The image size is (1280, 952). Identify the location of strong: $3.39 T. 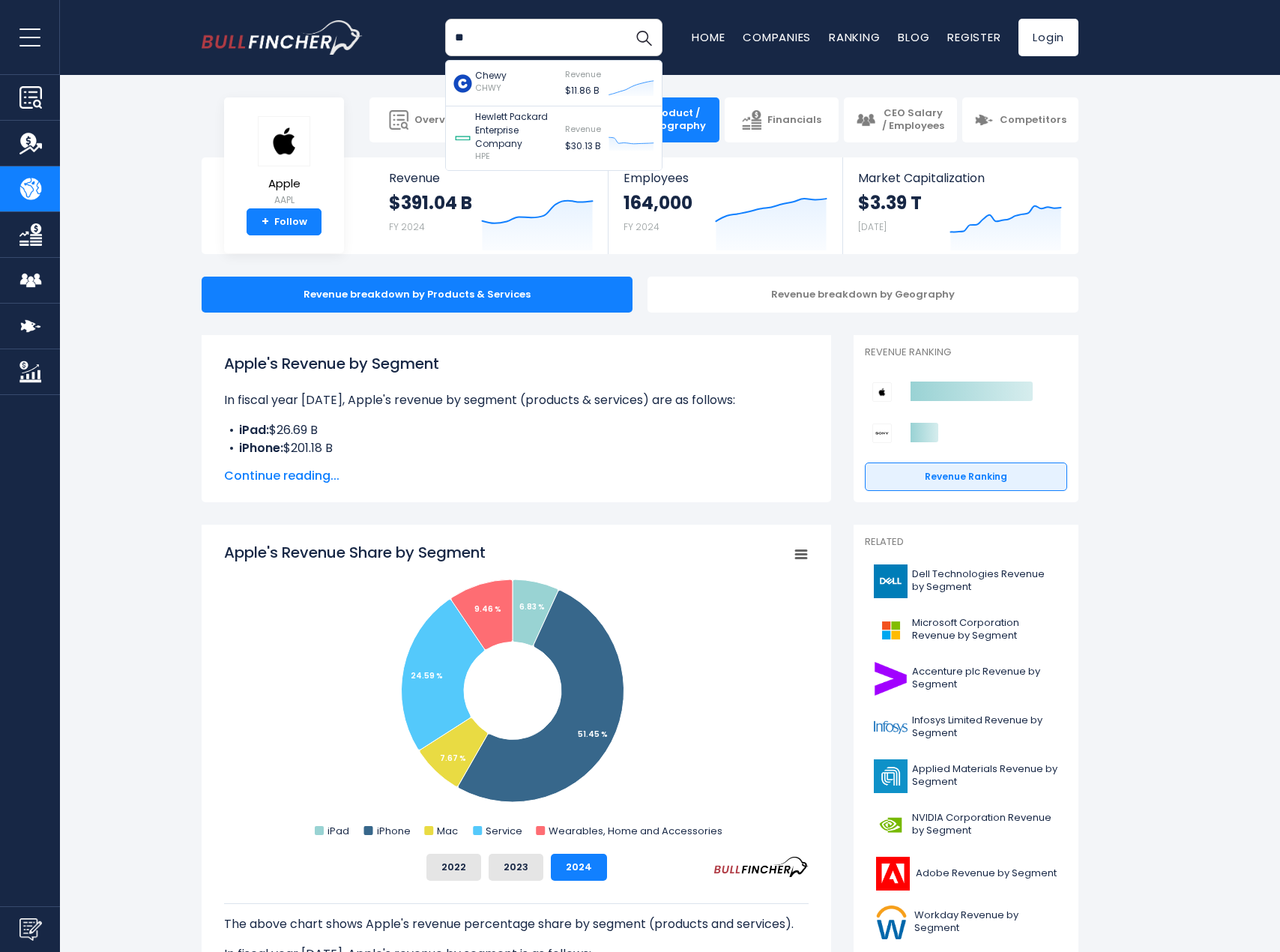
(890, 203).